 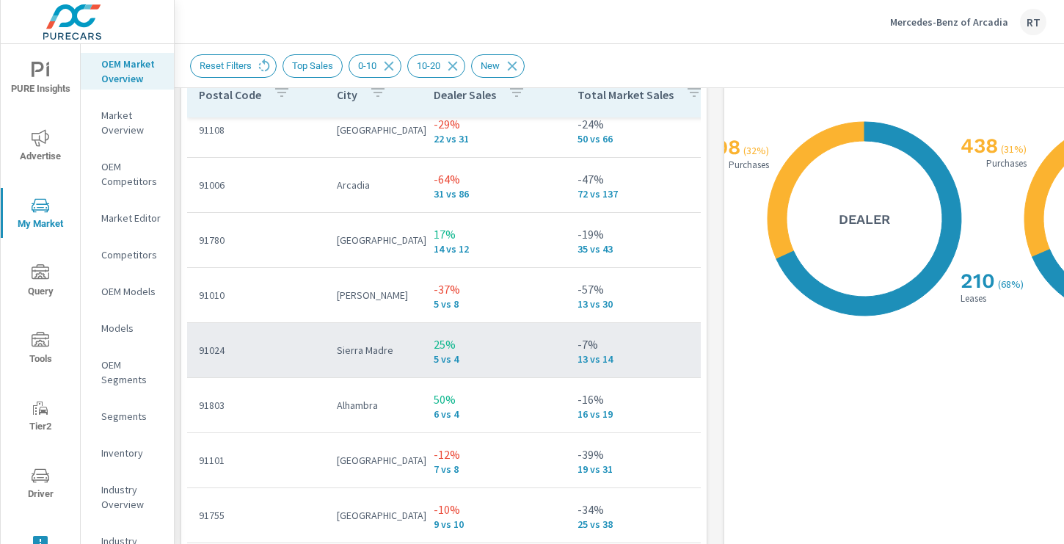 What do you see at coordinates (655, 454) in the screenshot?
I see `p: -39%` at bounding box center [655, 454].